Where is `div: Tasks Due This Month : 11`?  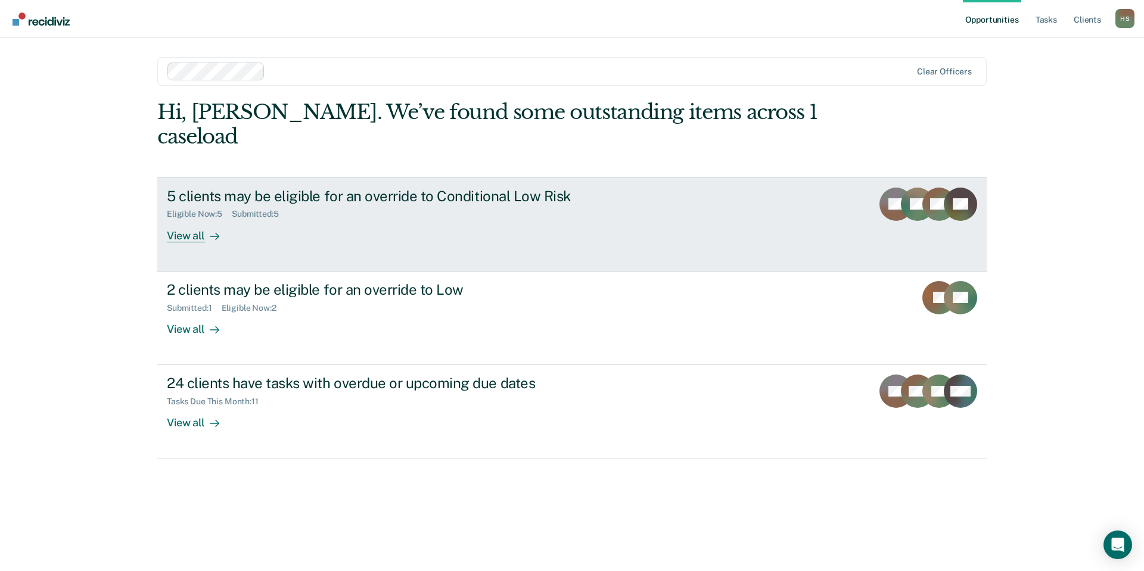 div: Tasks Due This Month : 11 is located at coordinates (217, 402).